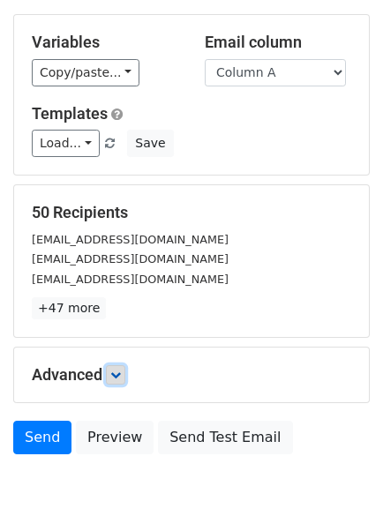  What do you see at coordinates (70, 113) in the screenshot?
I see `a: Templates` at bounding box center [70, 113].